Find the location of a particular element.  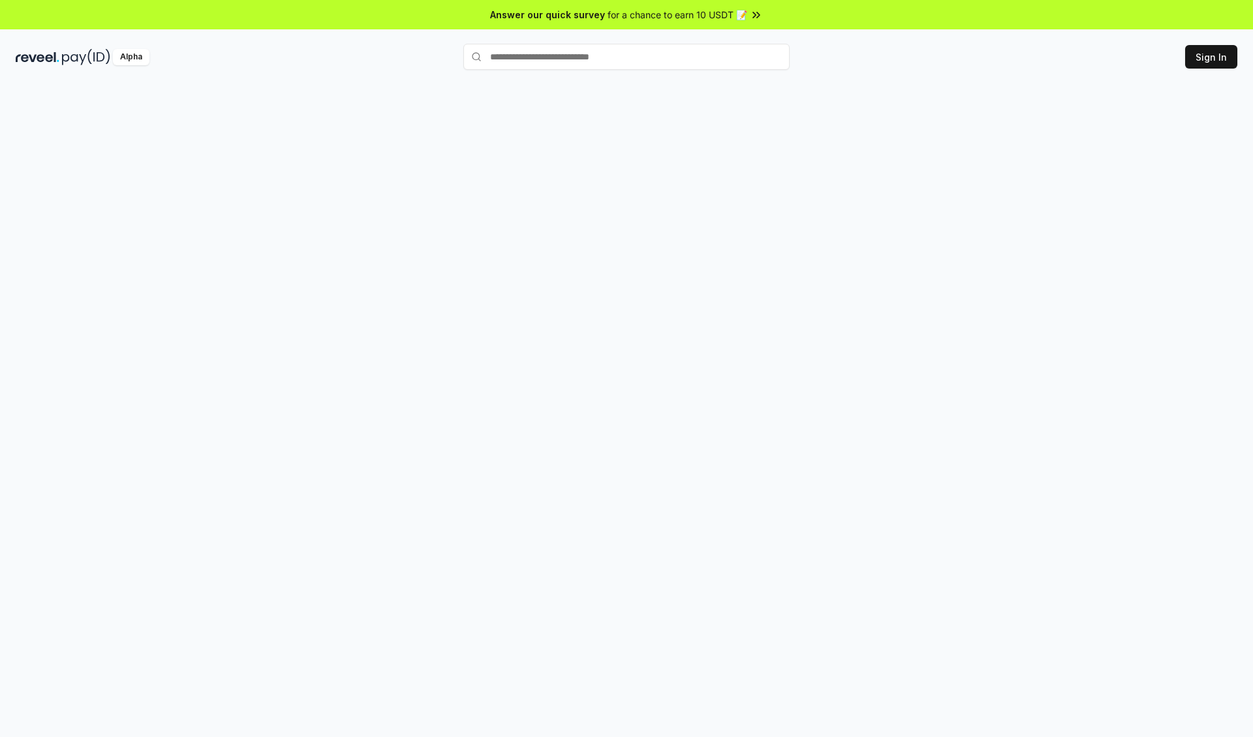

span: Answer our quick survey is located at coordinates (548, 14).